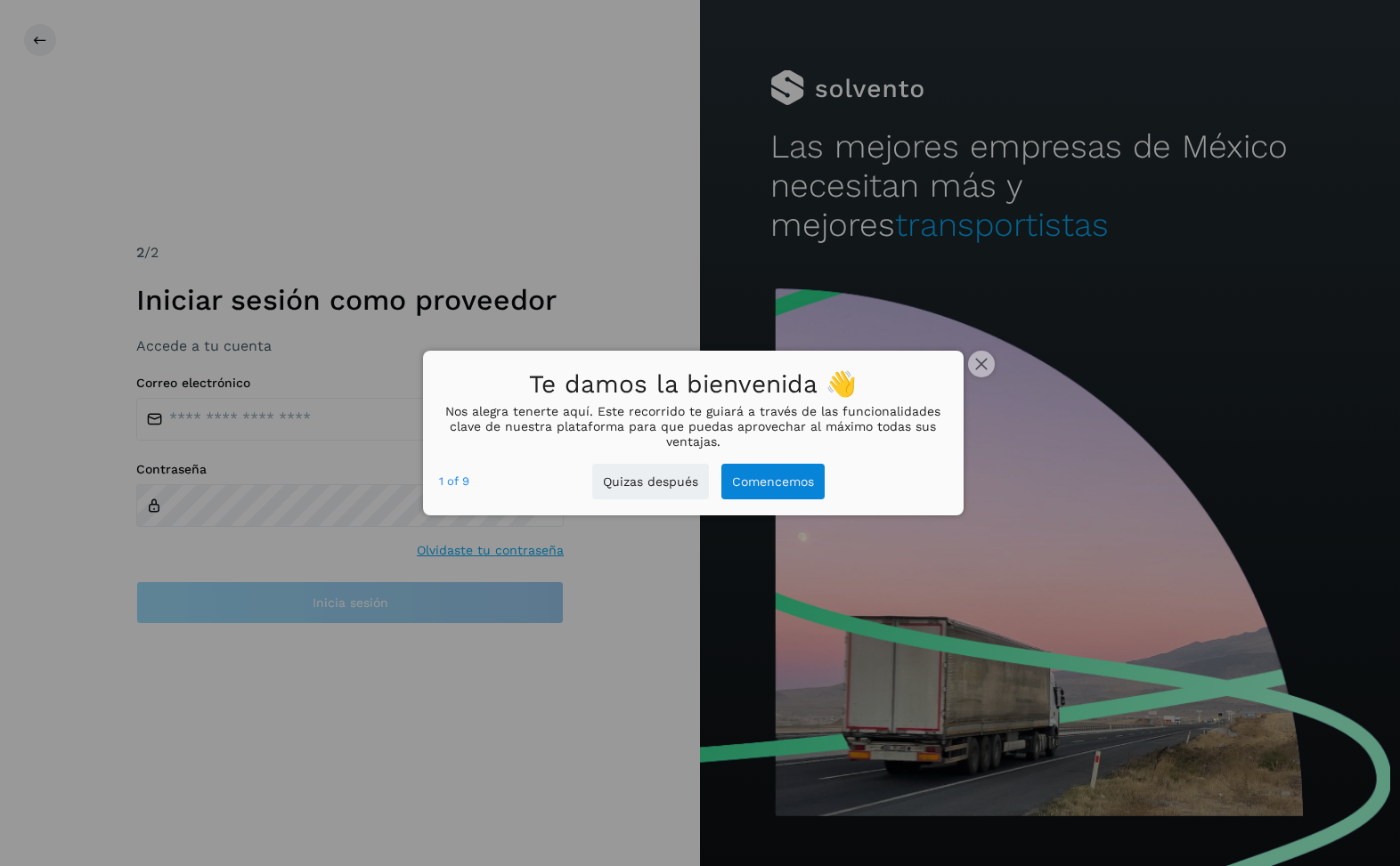 Image resolution: width=1400 pixels, height=866 pixels. Describe the element at coordinates (981, 364) in the screenshot. I see `button: close,` at that location.